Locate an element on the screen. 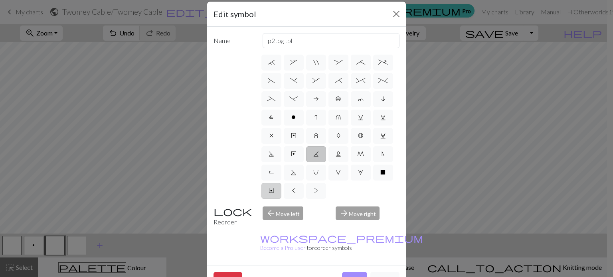 This screenshot has width=613, height=277. span: S is located at coordinates (294, 172).